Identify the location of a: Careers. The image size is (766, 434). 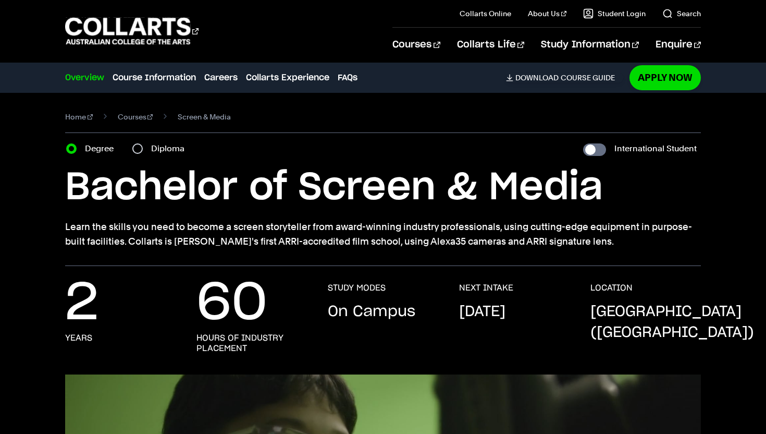
(221, 78).